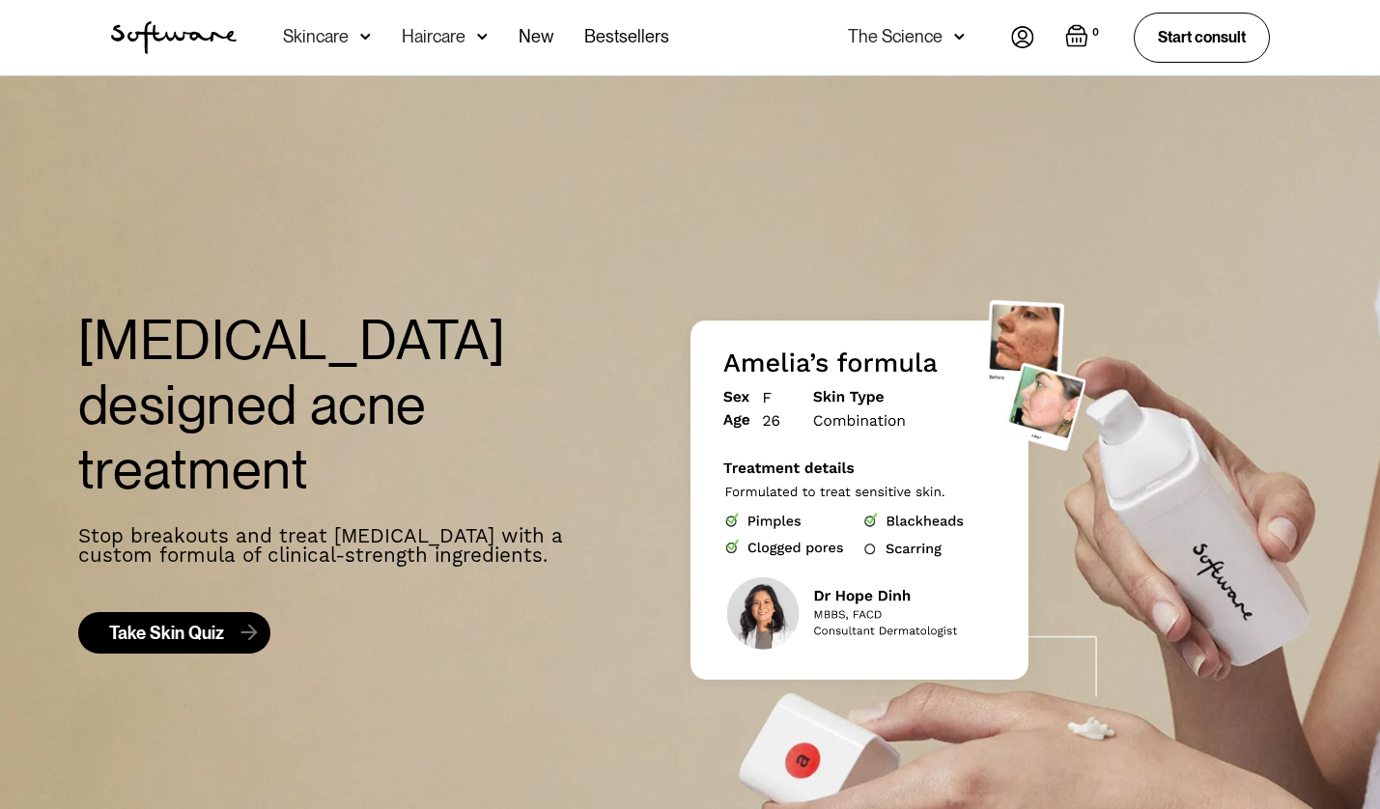 This screenshot has width=1380, height=809. What do you see at coordinates (1095, 33) in the screenshot?
I see `div: 0` at bounding box center [1095, 33].